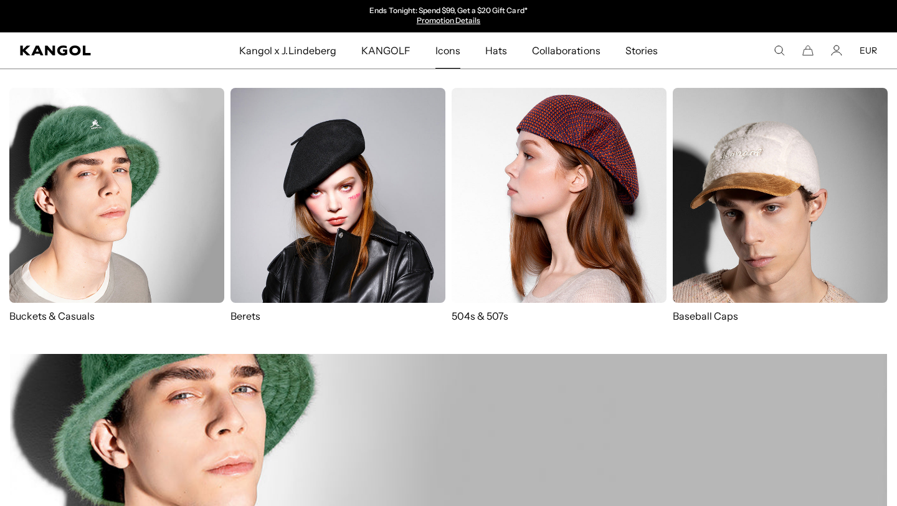  I want to click on span: Hats, so click(496, 50).